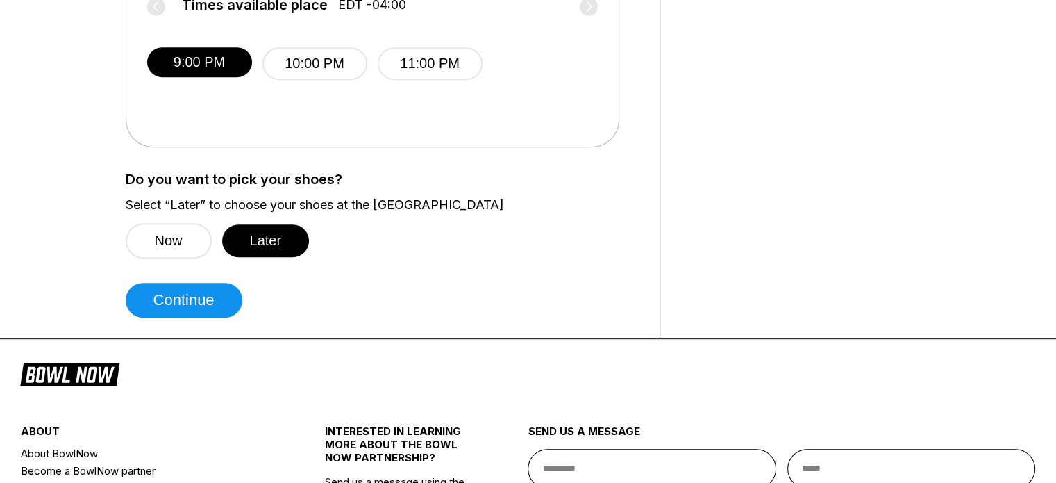 This screenshot has width=1056, height=483. What do you see at coordinates (315, 63) in the screenshot?
I see `button: 10:00 PM` at bounding box center [315, 63].